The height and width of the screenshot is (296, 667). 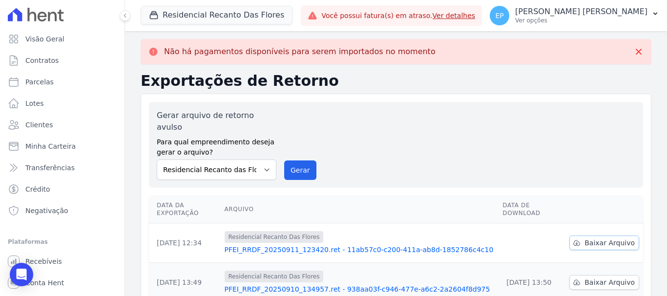 I want to click on span: Você possui fatura(s) em atraso., so click(x=398, y=16).